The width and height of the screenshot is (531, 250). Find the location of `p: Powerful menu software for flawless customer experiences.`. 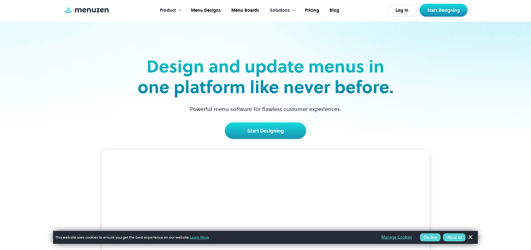

p: Powerful menu software for flawless customer experiences. is located at coordinates (265, 109).